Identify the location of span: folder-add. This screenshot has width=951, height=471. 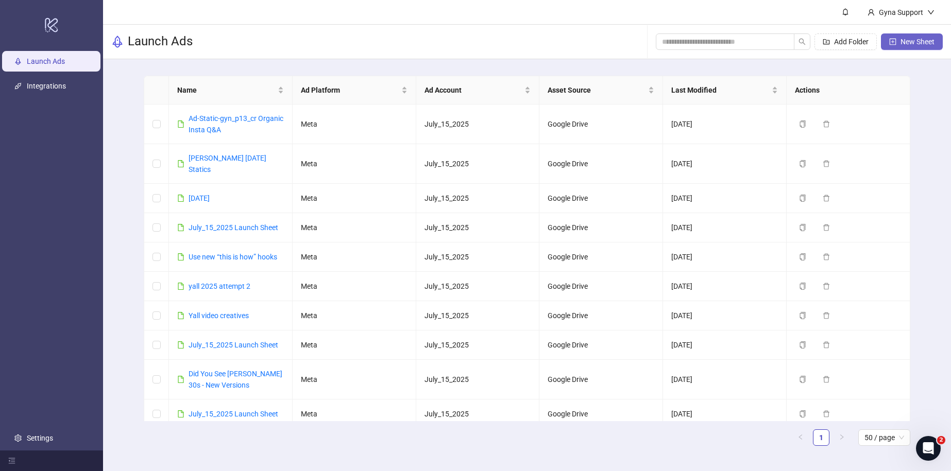
(826, 42).